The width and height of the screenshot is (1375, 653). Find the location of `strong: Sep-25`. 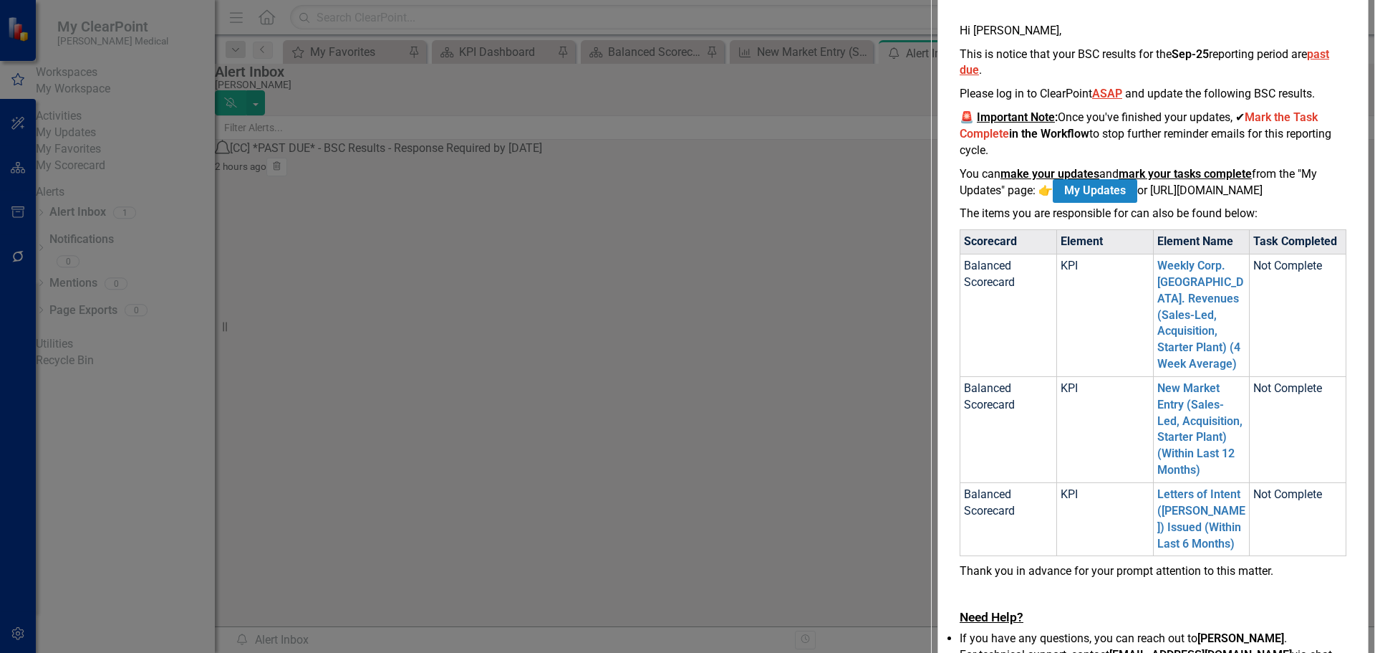

strong: Sep-25 is located at coordinates (1190, 54).